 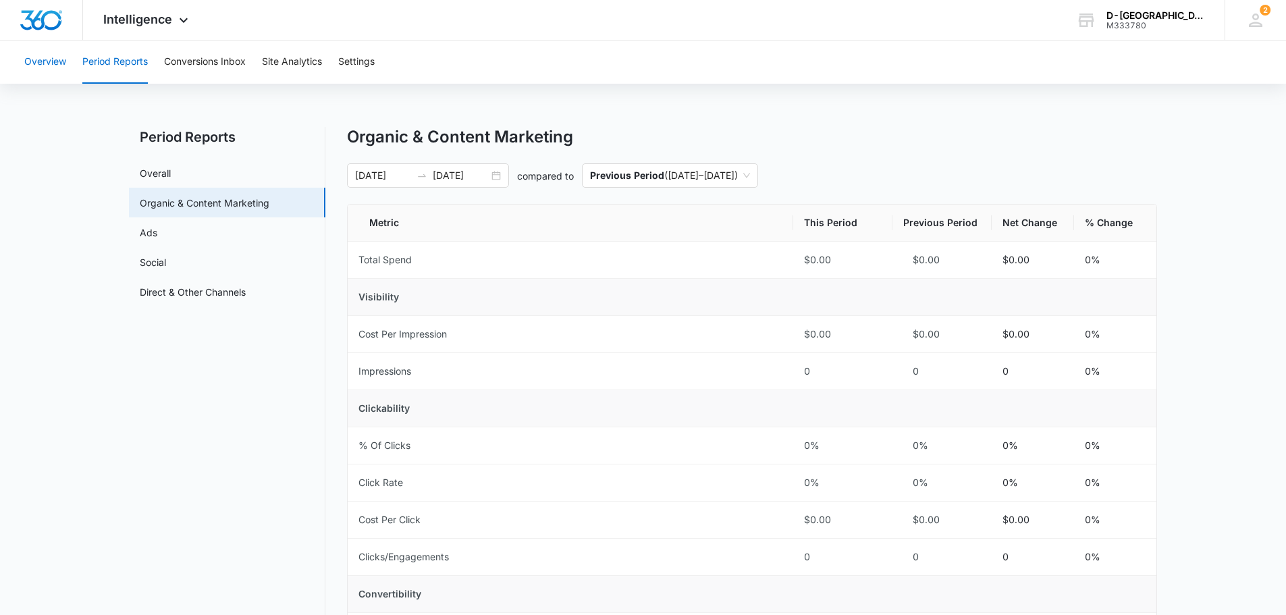 What do you see at coordinates (205, 62) in the screenshot?
I see `button: Conversions Inbox` at bounding box center [205, 62].